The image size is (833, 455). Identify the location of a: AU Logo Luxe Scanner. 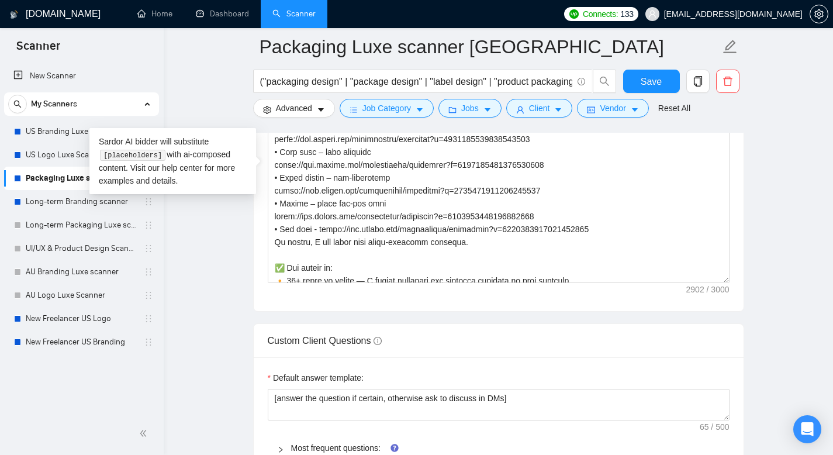
(81, 295).